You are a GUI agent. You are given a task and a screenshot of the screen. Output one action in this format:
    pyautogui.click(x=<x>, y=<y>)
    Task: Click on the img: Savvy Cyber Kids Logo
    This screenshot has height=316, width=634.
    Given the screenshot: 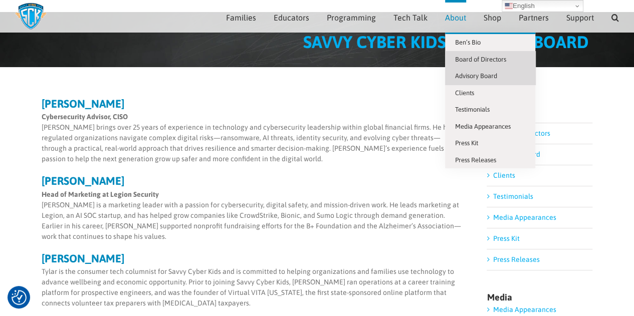 What is the action you would take?
    pyautogui.click(x=31, y=16)
    